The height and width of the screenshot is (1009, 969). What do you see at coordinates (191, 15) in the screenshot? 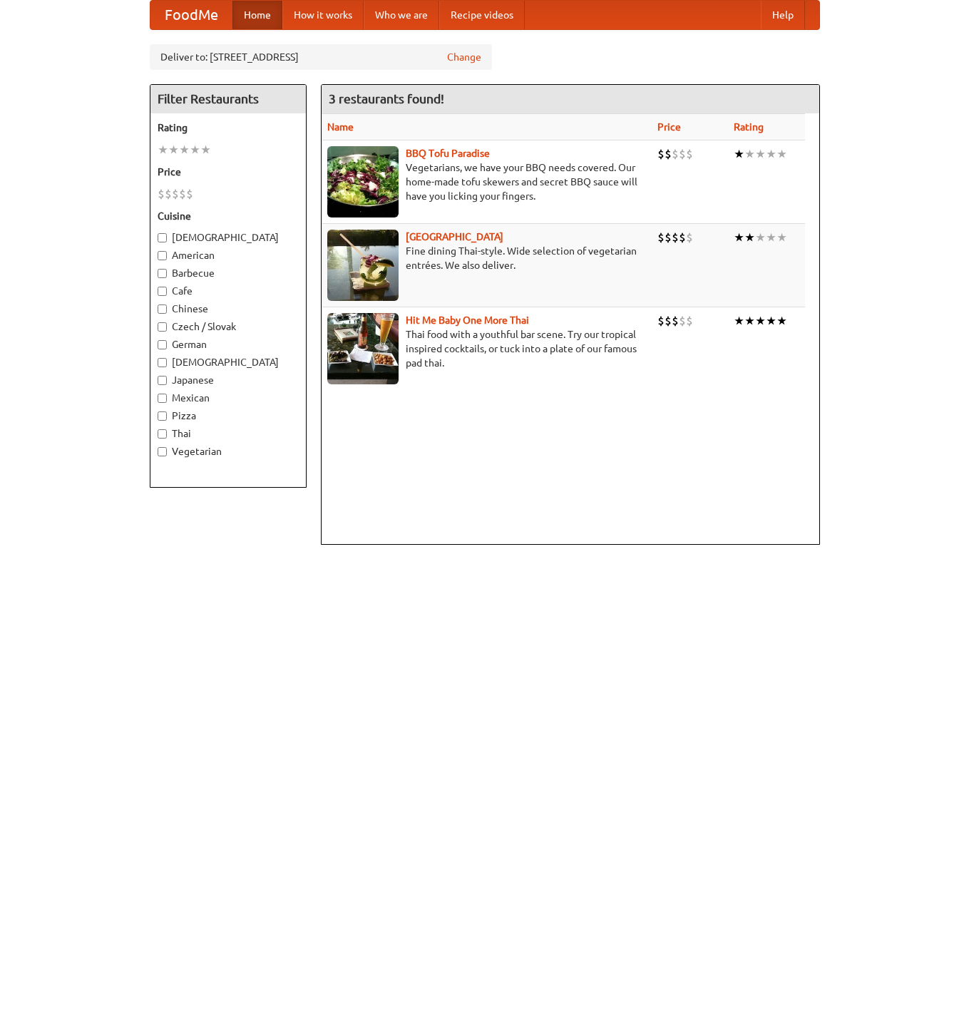
I see `a: FoodMe` at bounding box center [191, 15].